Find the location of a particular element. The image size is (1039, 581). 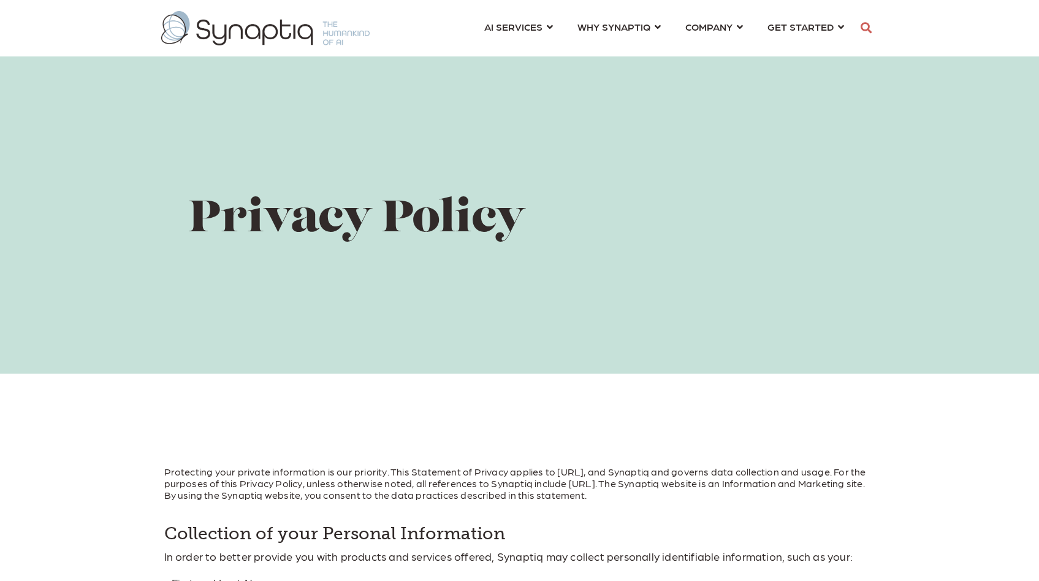

a: COMPANY is located at coordinates (714, 26).